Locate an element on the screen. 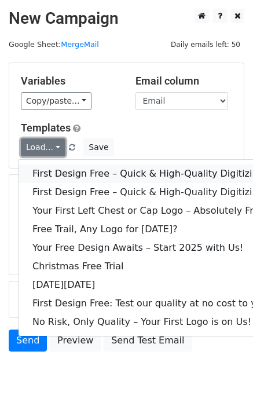 The height and width of the screenshot is (406, 253). div: Chat Widget is located at coordinates (224, 378).